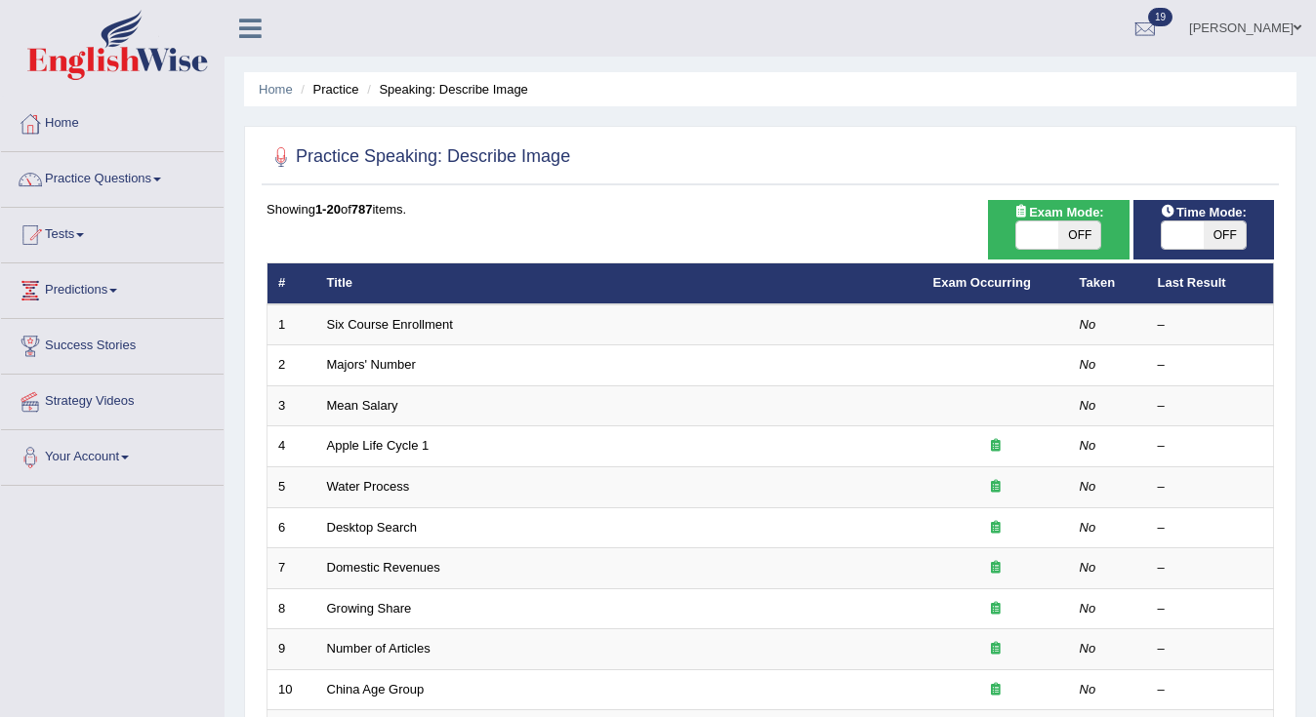 This screenshot has height=717, width=1316. I want to click on td: 4, so click(292, 447).